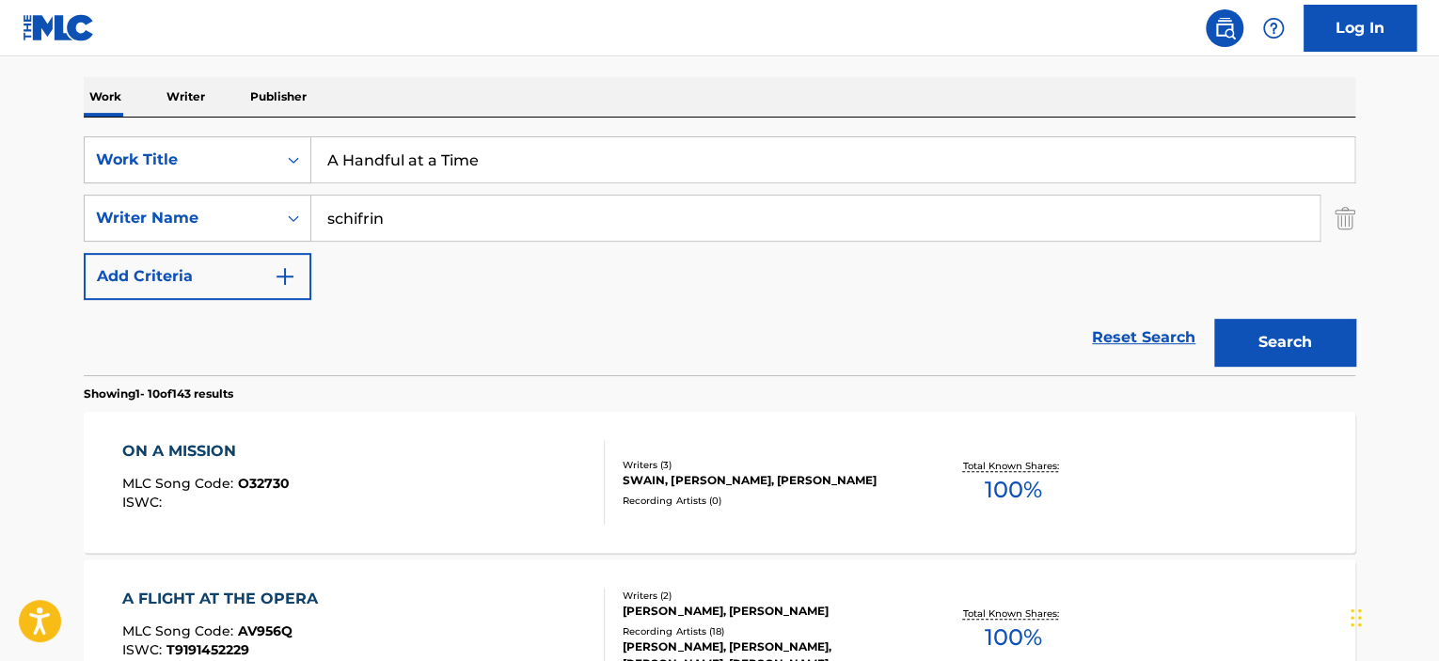  What do you see at coordinates (765, 631) in the screenshot?
I see `div: Recording Artists ( 18 )` at bounding box center [765, 631].